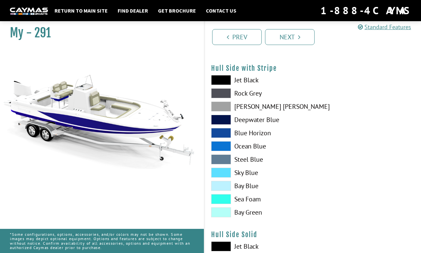  I want to click on a: Contact Us, so click(221, 11).